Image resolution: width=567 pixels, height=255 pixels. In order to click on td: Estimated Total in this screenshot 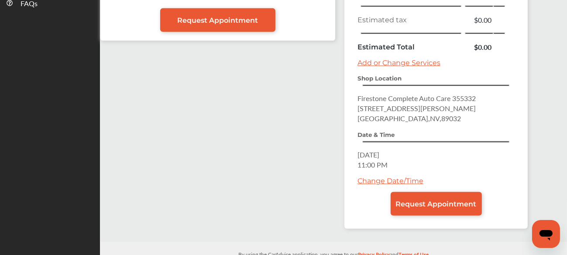, I will do `click(410, 47)`.